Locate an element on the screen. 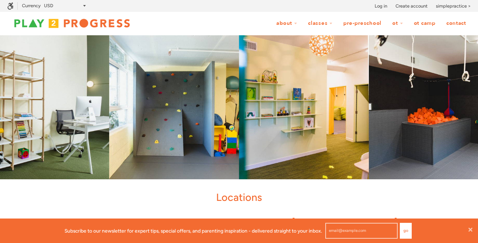 The image size is (478, 243). a: About is located at coordinates (287, 23).